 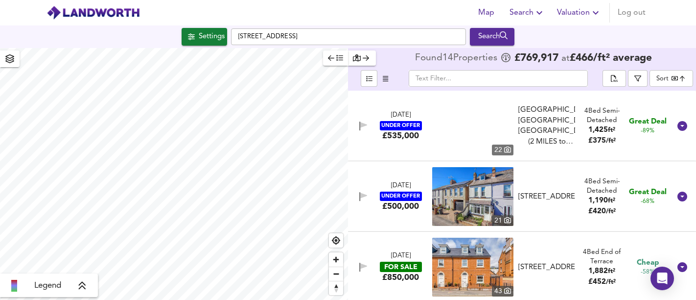 I want to click on button: Map, so click(x=486, y=13).